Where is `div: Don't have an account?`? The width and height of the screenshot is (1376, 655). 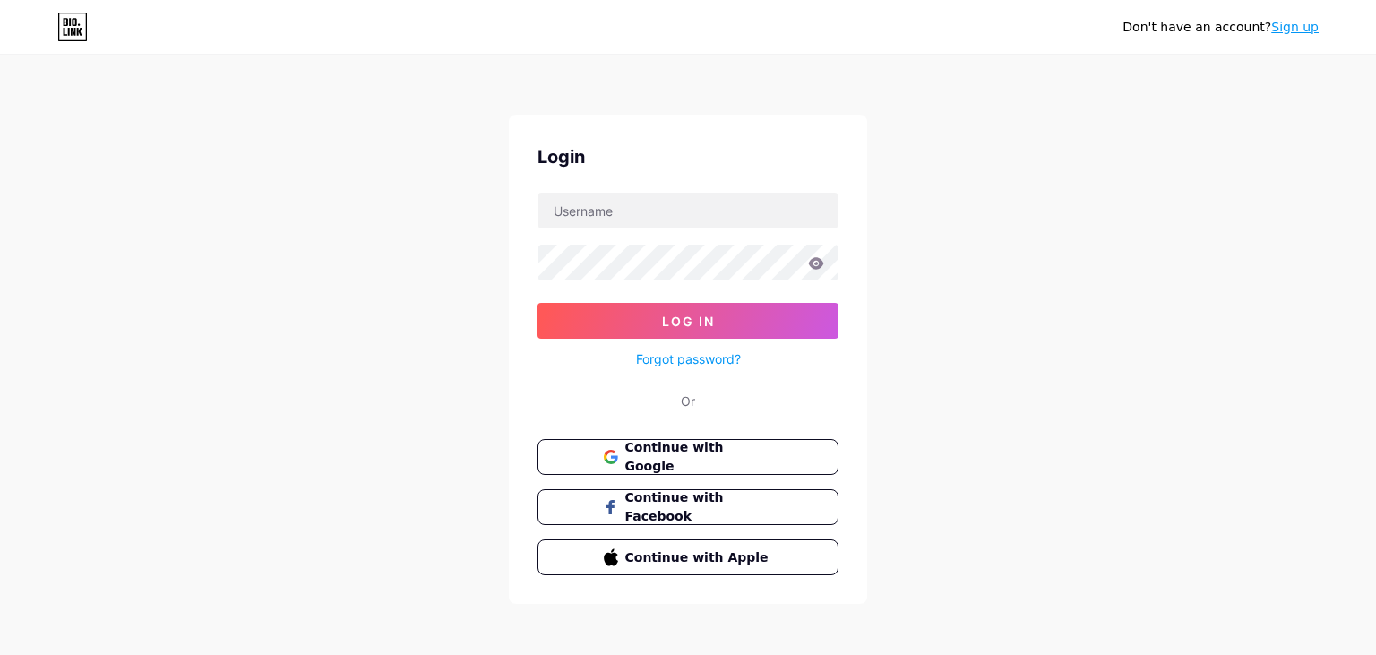
div: Don't have an account? is located at coordinates (1220, 27).